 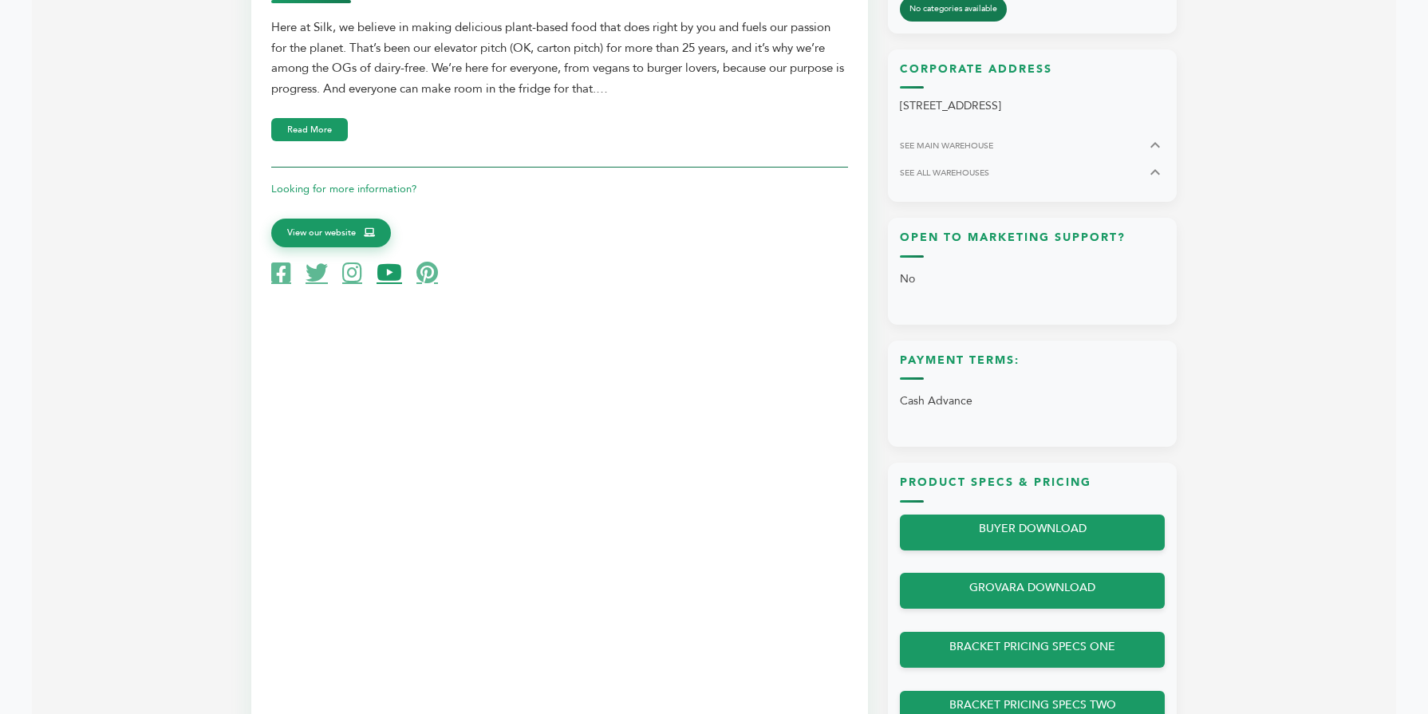 What do you see at coordinates (331, 233) in the screenshot?
I see `a: View our website` at bounding box center [331, 233].